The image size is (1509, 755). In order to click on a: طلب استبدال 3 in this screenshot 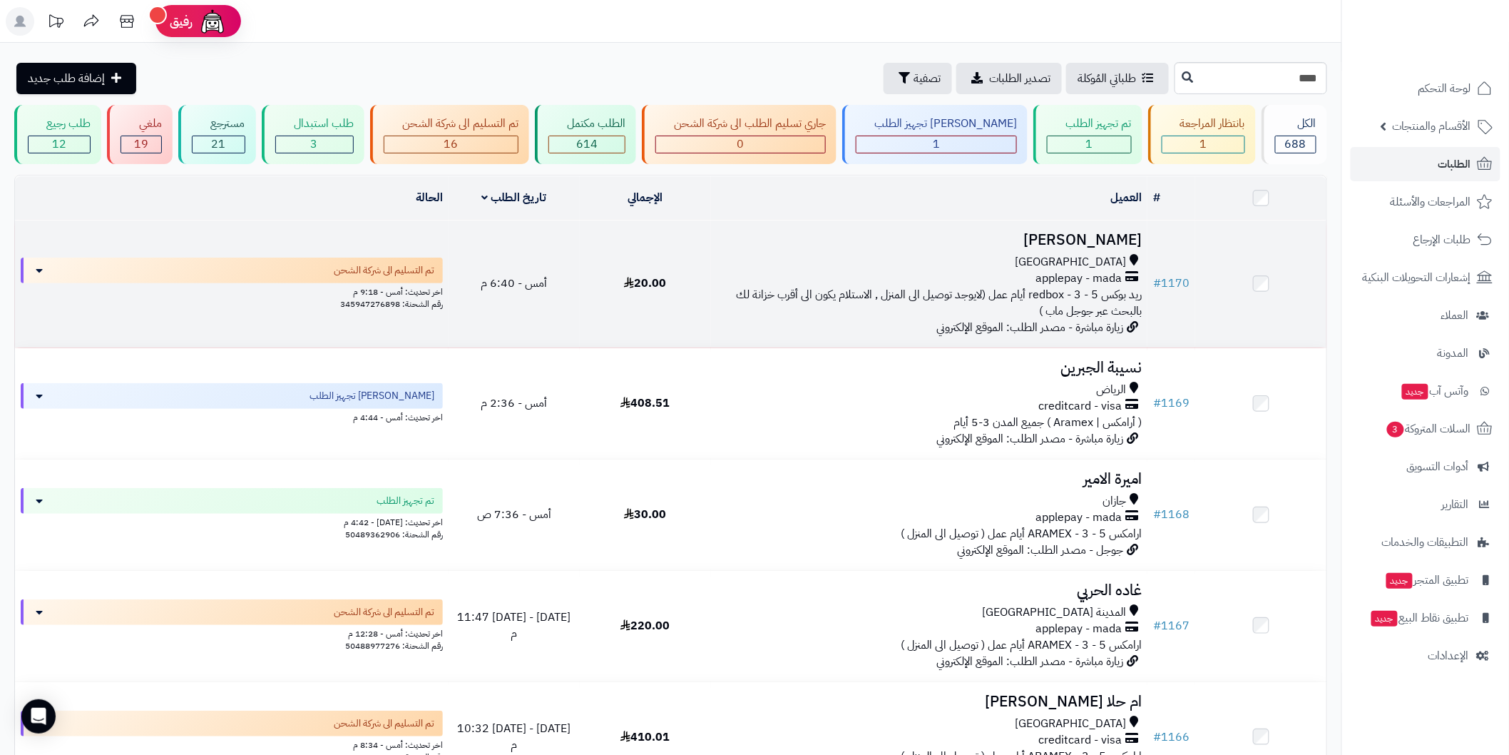, I will do `click(313, 134)`.